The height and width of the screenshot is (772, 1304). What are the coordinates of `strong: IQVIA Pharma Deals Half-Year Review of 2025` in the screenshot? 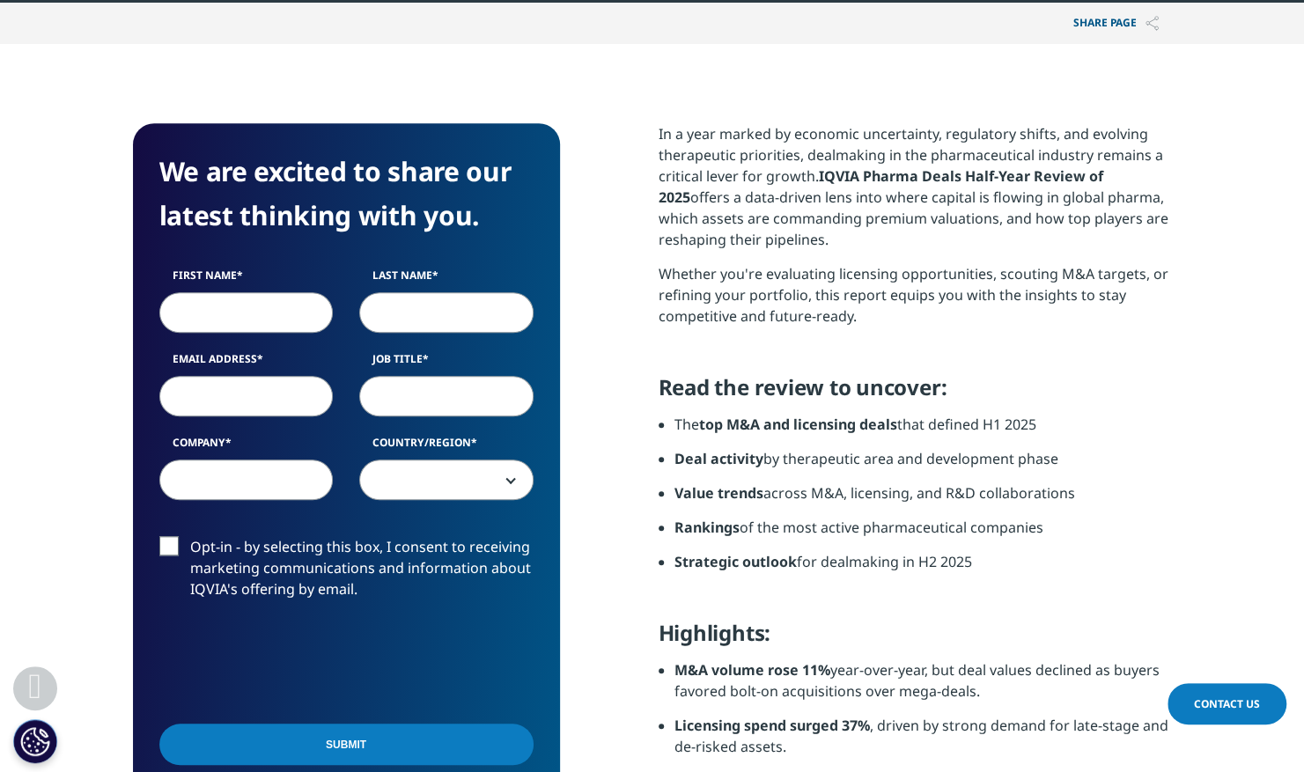 It's located at (881, 187).